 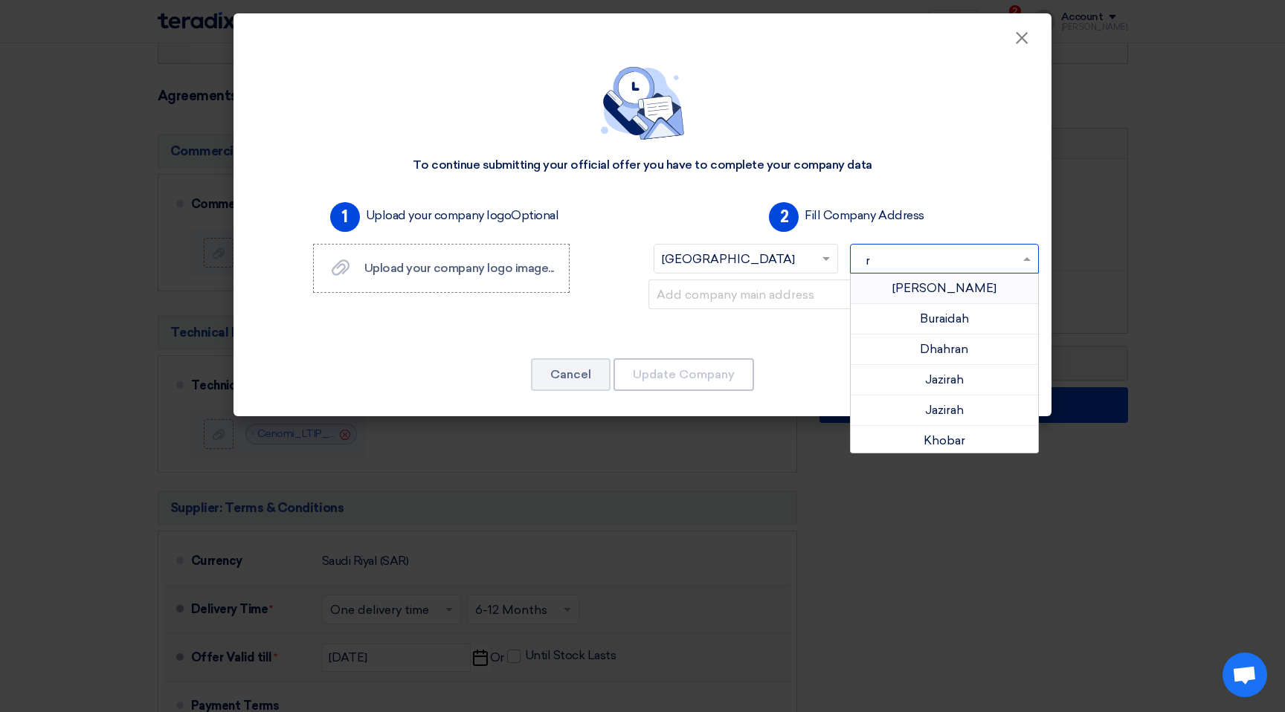 What do you see at coordinates (944, 318) in the screenshot?
I see `span: Buraidah` at bounding box center [944, 318].